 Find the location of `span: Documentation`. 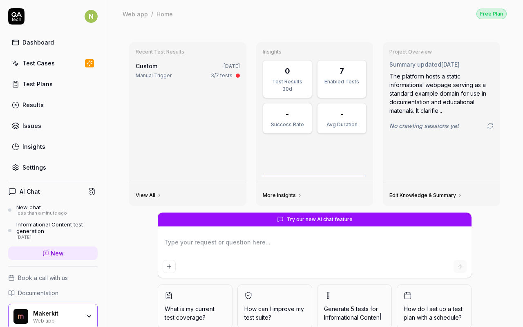

span: Documentation is located at coordinates (38, 292).